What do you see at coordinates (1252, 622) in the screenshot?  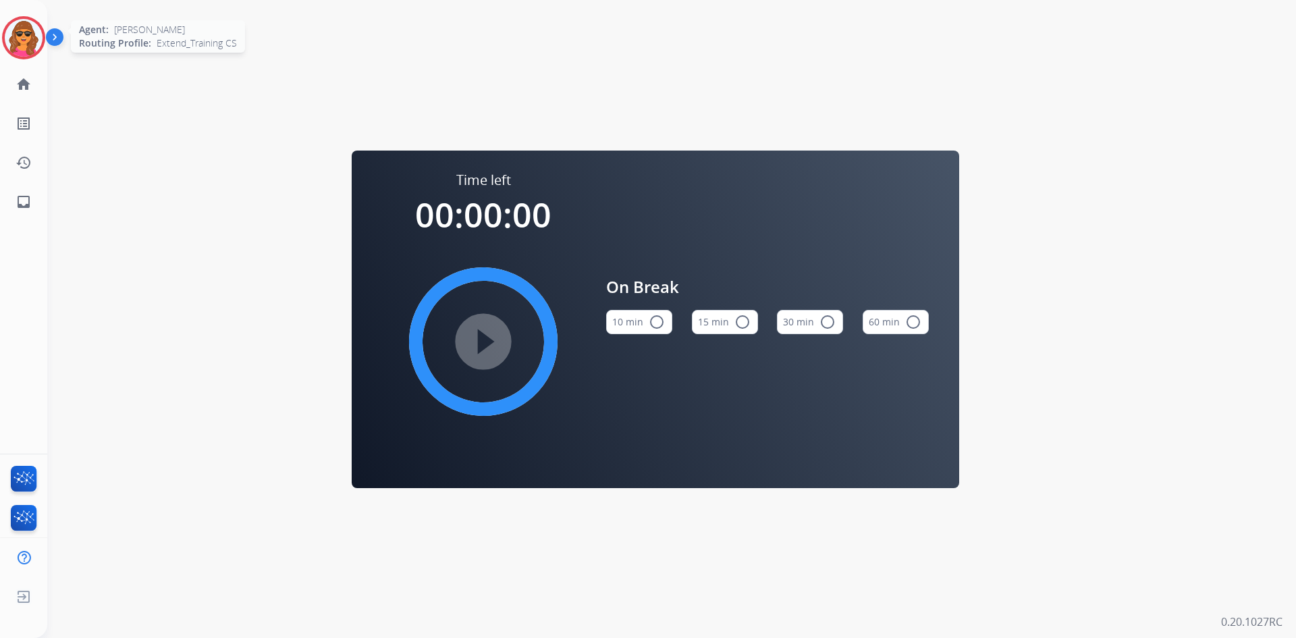 I see `p: 0.20.1027RC` at bounding box center [1252, 622].